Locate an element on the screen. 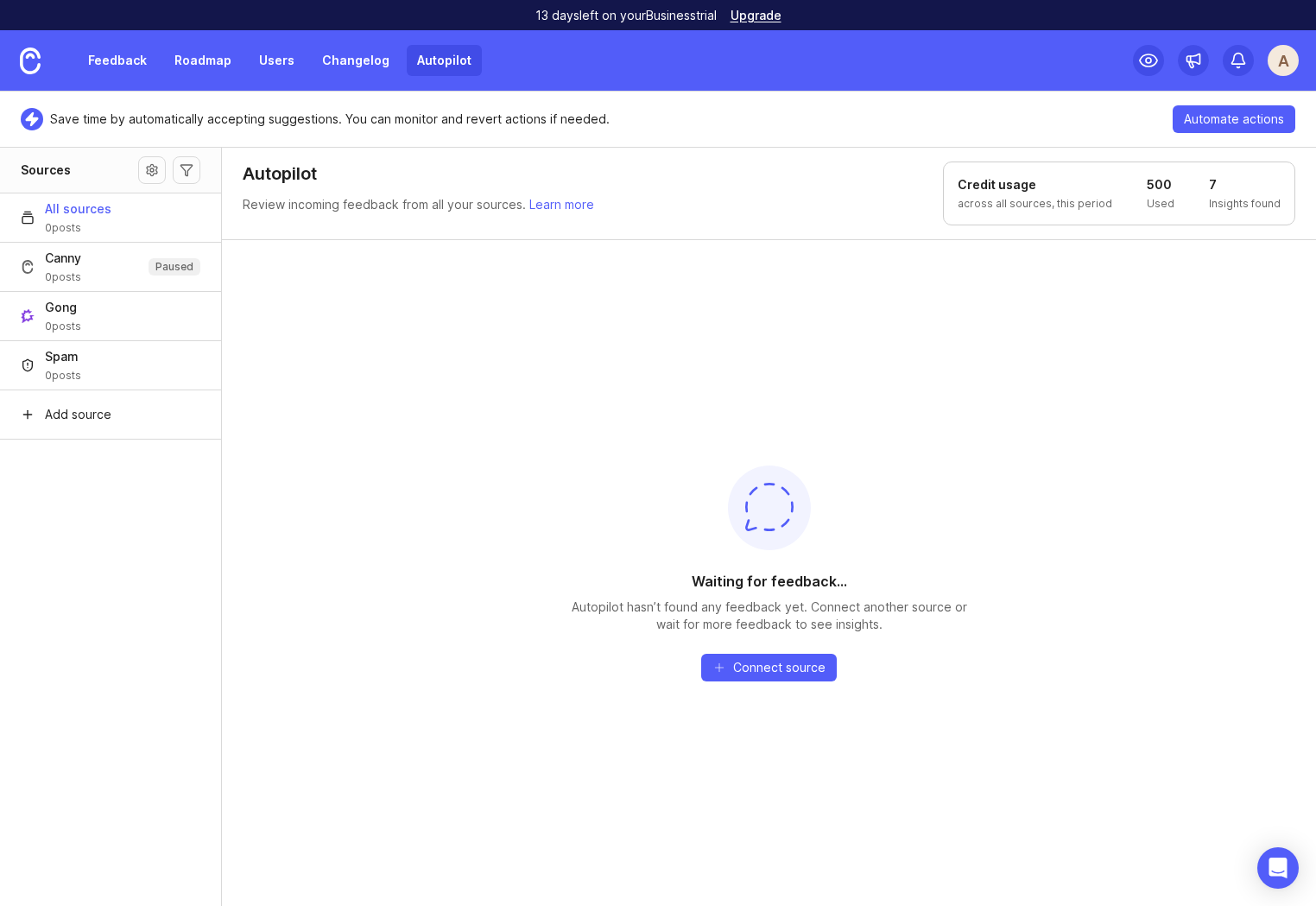 This screenshot has height=906, width=1316. a: Feedback is located at coordinates (118, 60).